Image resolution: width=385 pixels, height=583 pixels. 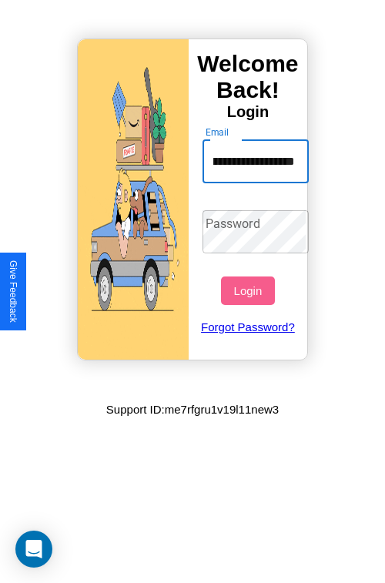 What do you see at coordinates (34, 549) in the screenshot?
I see `div: Open Intercom Messenger` at bounding box center [34, 549].